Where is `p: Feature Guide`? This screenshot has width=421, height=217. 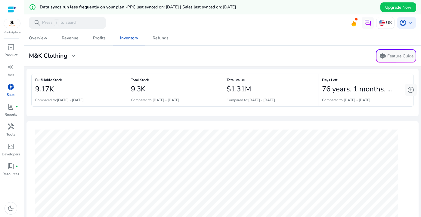
p: Feature Guide is located at coordinates (400, 56).